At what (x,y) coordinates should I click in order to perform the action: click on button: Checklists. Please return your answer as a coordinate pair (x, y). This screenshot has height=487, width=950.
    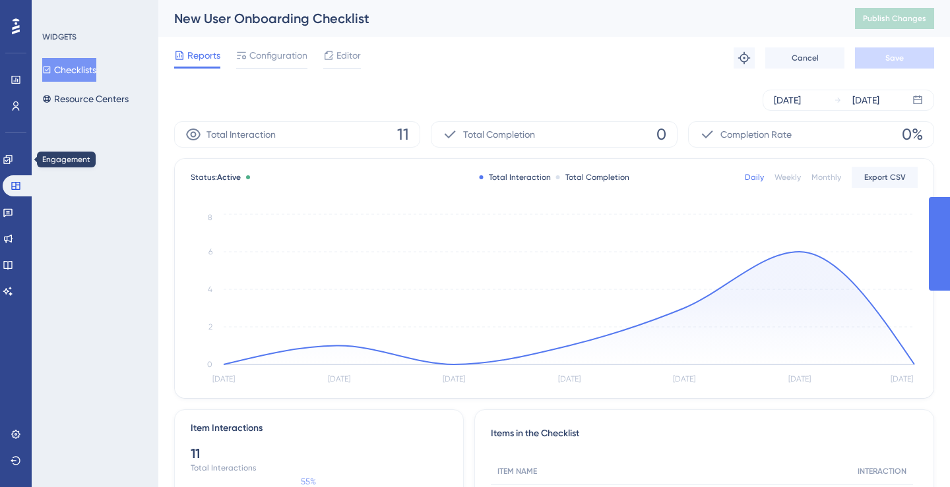
    Looking at the image, I should click on (69, 70).